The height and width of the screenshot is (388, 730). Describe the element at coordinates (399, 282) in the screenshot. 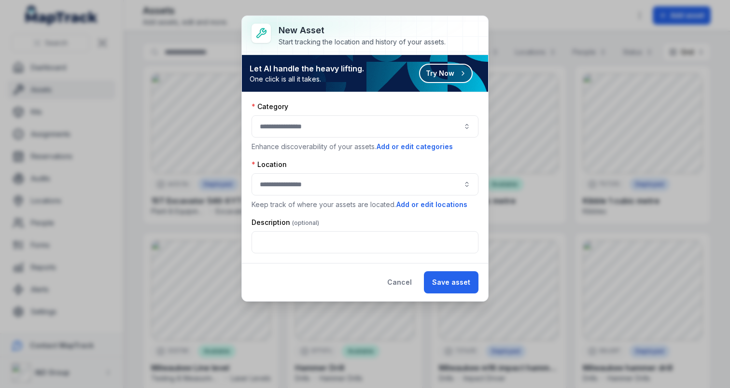

I see `button: Cancel` at that location.